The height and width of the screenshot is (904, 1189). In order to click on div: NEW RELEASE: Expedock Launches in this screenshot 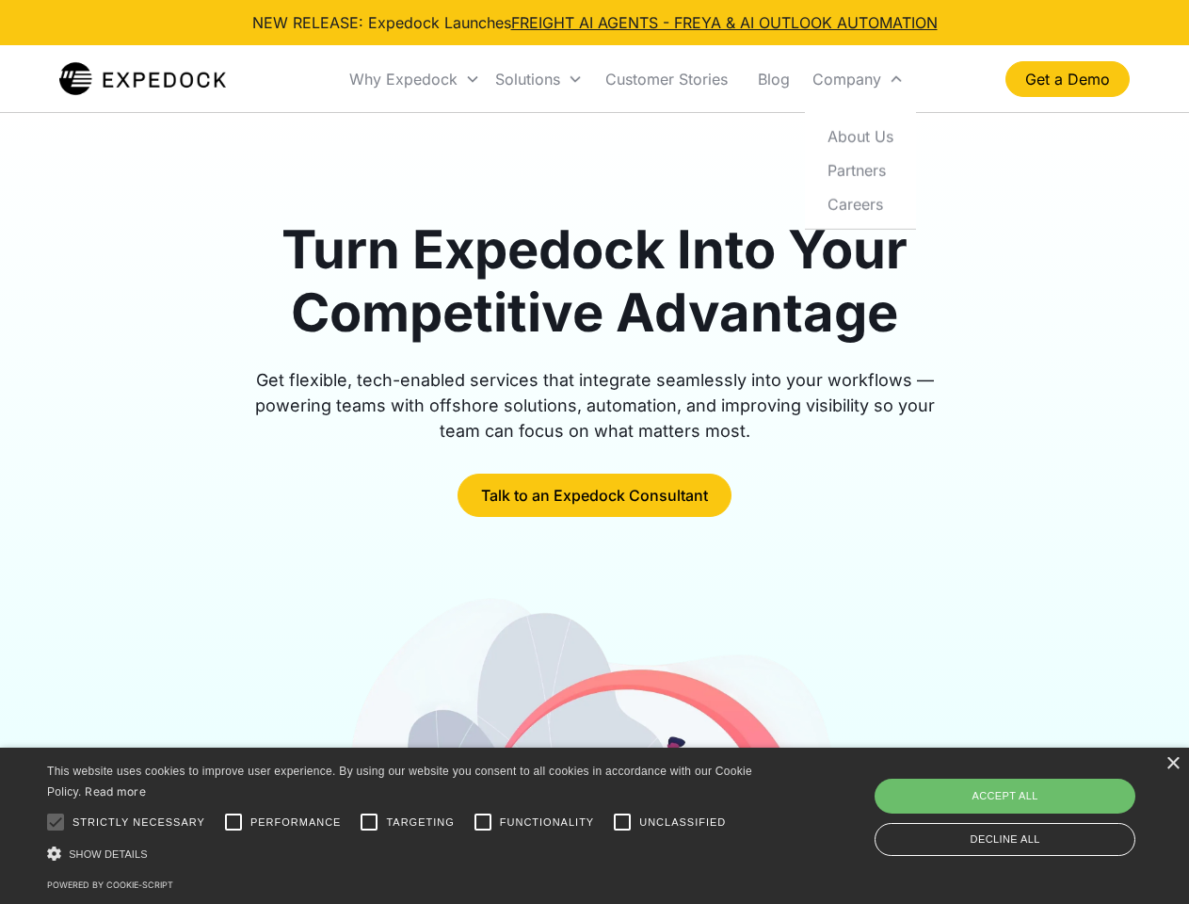, I will do `click(595, 23)`.